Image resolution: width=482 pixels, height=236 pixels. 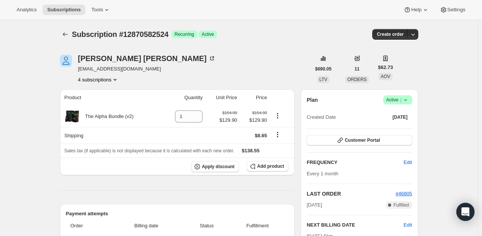 I want to click on a: #46805, so click(x=404, y=194).